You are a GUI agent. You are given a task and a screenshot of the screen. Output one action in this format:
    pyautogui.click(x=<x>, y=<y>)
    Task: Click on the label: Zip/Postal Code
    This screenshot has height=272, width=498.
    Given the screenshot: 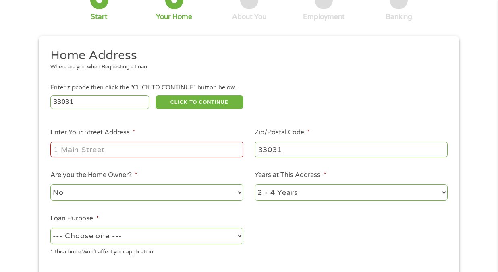 What is the action you would take?
    pyautogui.click(x=282, y=133)
    